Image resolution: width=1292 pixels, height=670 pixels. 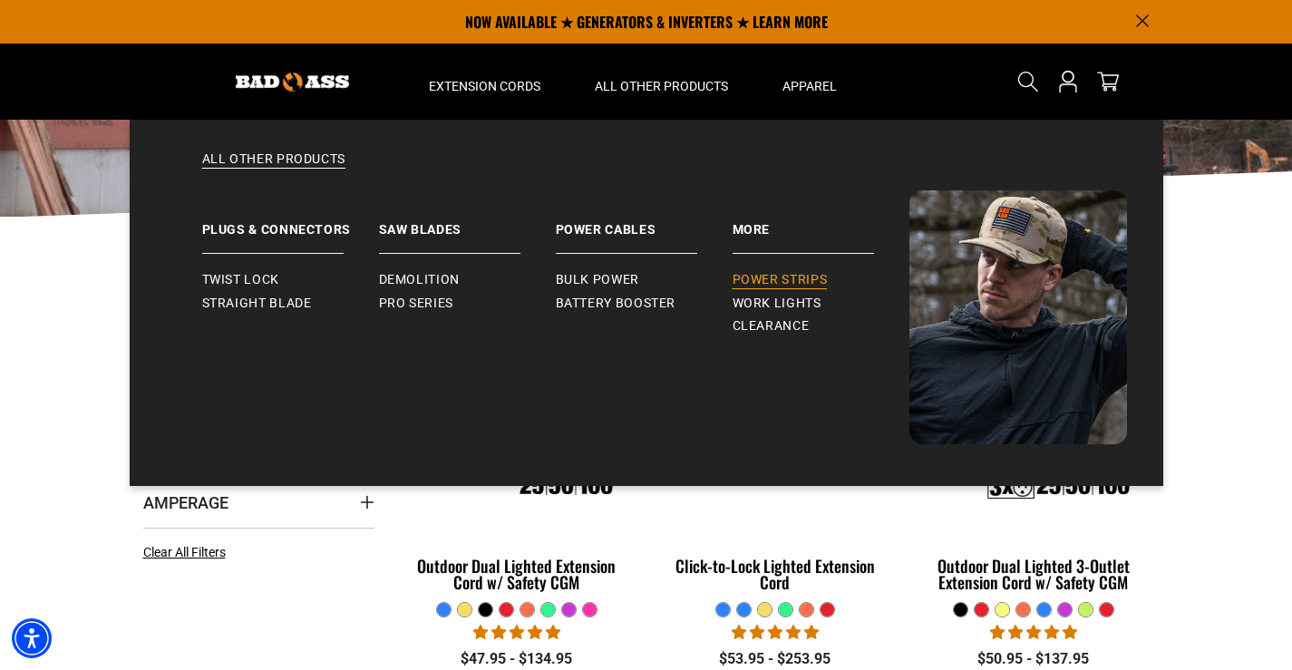 I want to click on div: $47.95 - $134.95, so click(x=517, y=659).